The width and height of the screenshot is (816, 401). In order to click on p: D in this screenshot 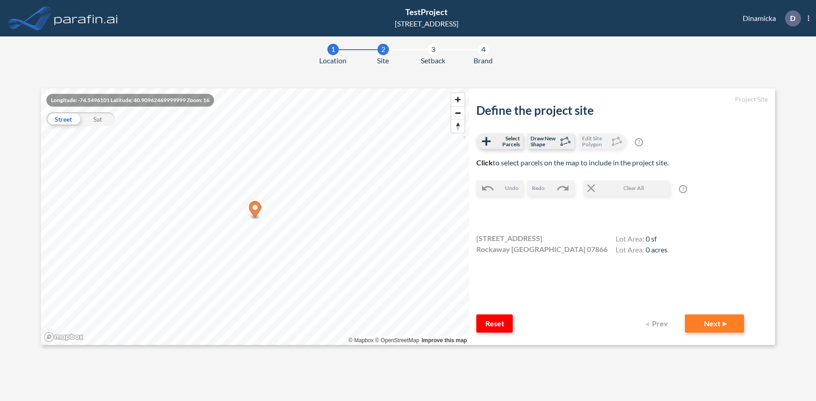, I will do `click(793, 18)`.